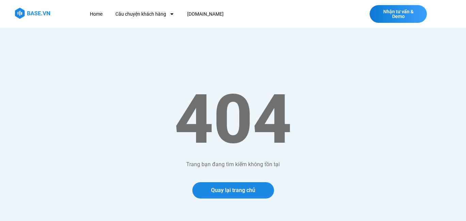 This screenshot has width=466, height=221. I want to click on a: Nhận tư vấn & Demo, so click(398, 14).